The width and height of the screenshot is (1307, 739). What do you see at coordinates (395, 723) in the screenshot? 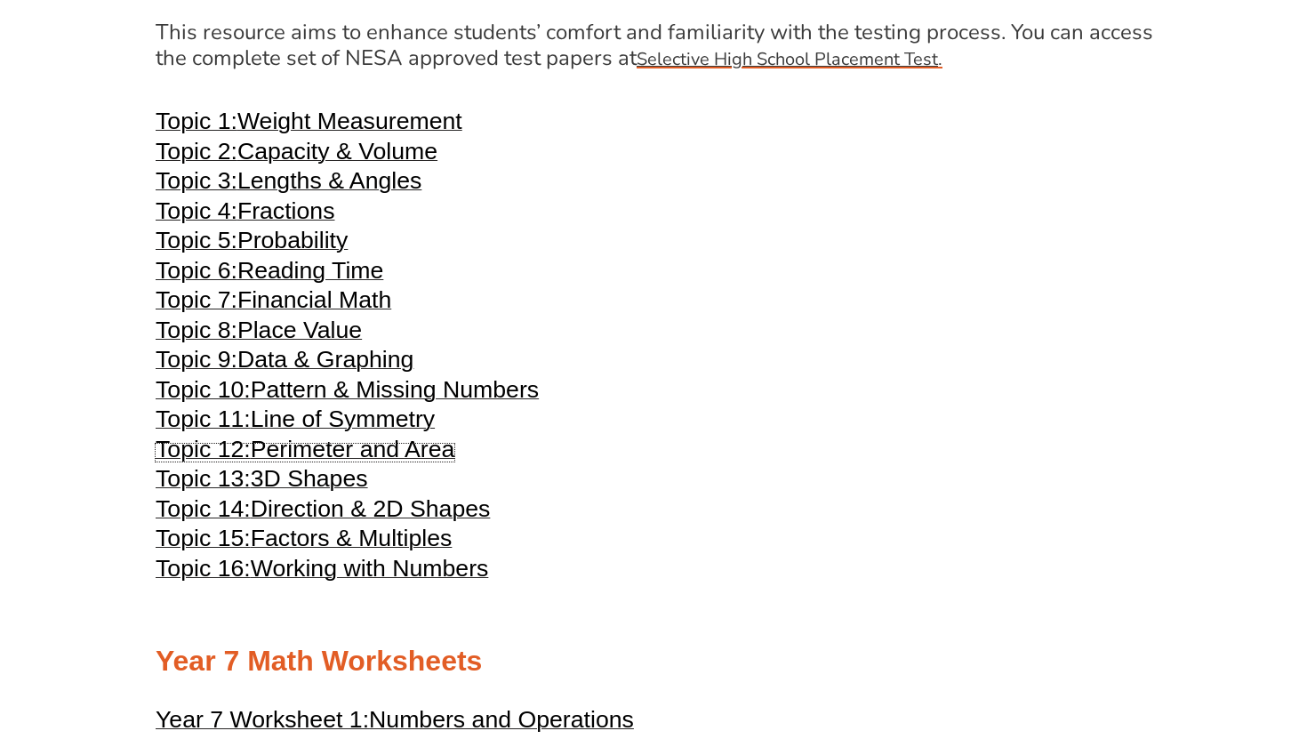
I see `a: Year 7 Worksheet 1:Numbers and Operations` at bounding box center [395, 723].